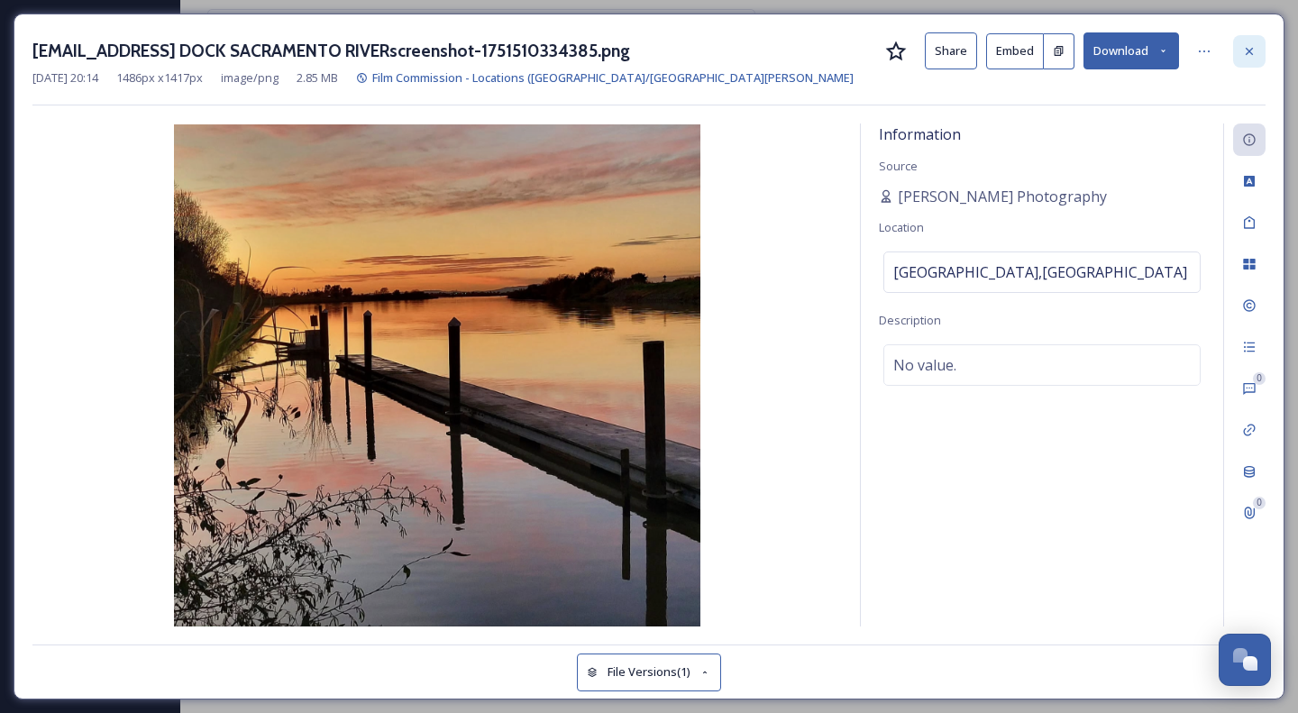 The image size is (1298, 713). What do you see at coordinates (437, 375) in the screenshot?
I see `img: Deltademi58%40gmail.com-VIEIRAS%20DOCK%20SACRAMENTO%20RIVERscreenshot-1751510334385.png` at bounding box center [437, 375].